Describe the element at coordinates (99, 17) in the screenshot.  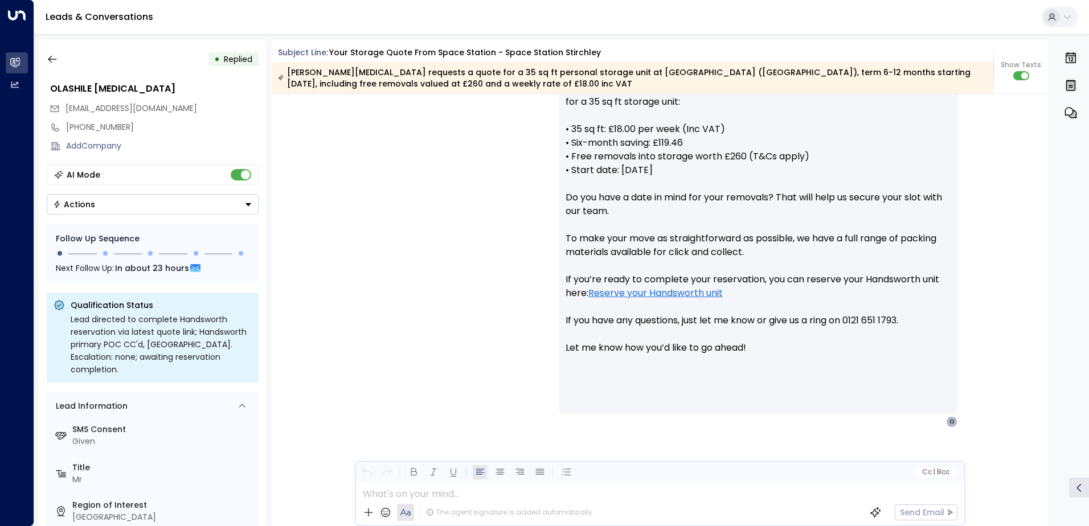
I see `a: Leads & Conversations` at that location.